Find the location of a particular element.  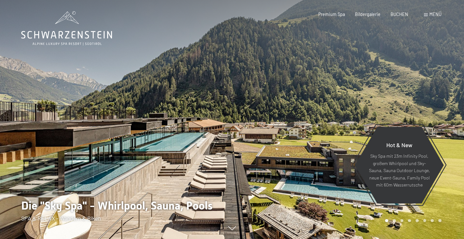

div: Carousel Page 1 (Current Slide) is located at coordinates (386, 221).